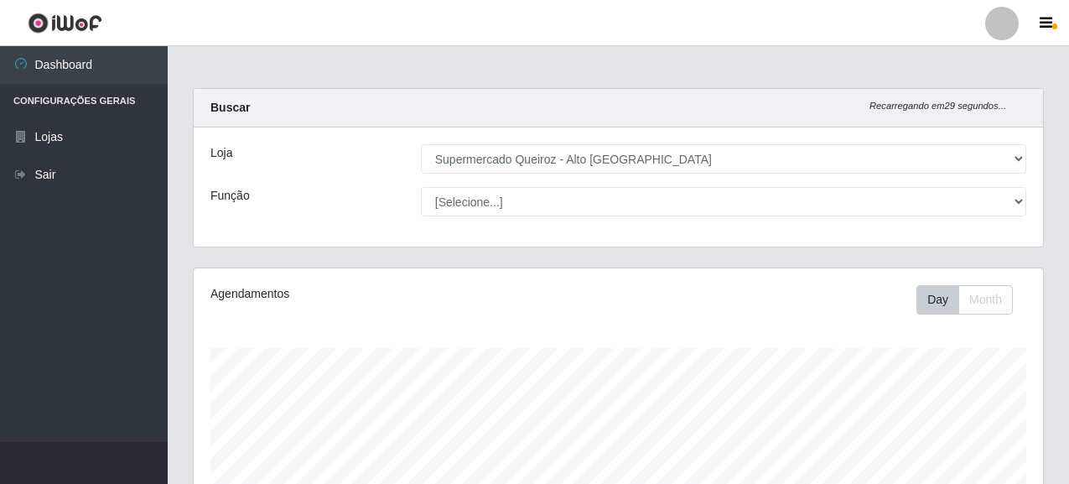 The image size is (1069, 484). What do you see at coordinates (373, 293) in the screenshot?
I see `div: Agendamentos` at bounding box center [373, 293].